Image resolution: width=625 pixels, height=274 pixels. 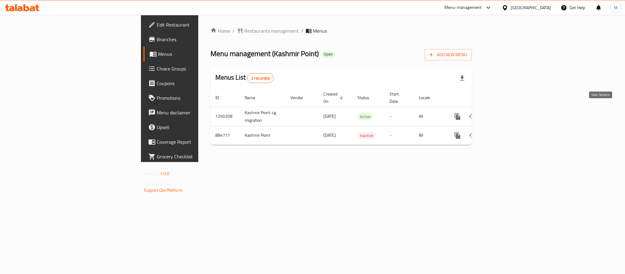 I want to click on a: Menus, so click(x=194, y=54).